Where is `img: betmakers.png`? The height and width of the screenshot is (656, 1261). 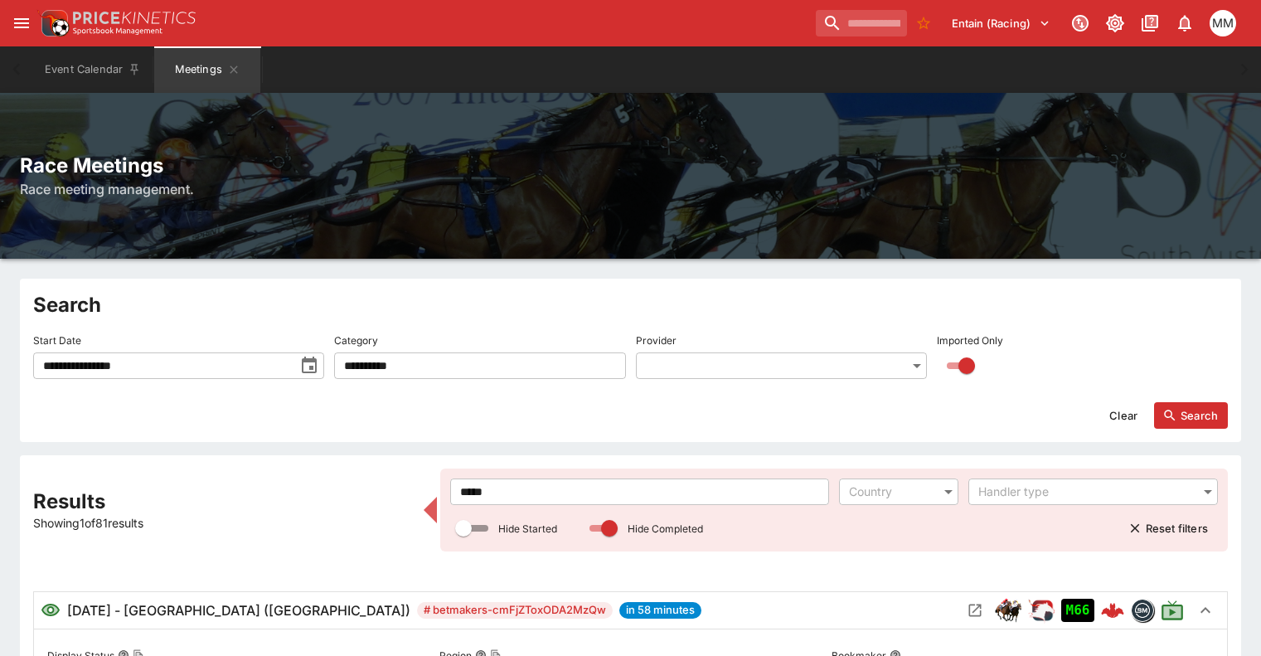 img: betmakers.png is located at coordinates (1143, 610).